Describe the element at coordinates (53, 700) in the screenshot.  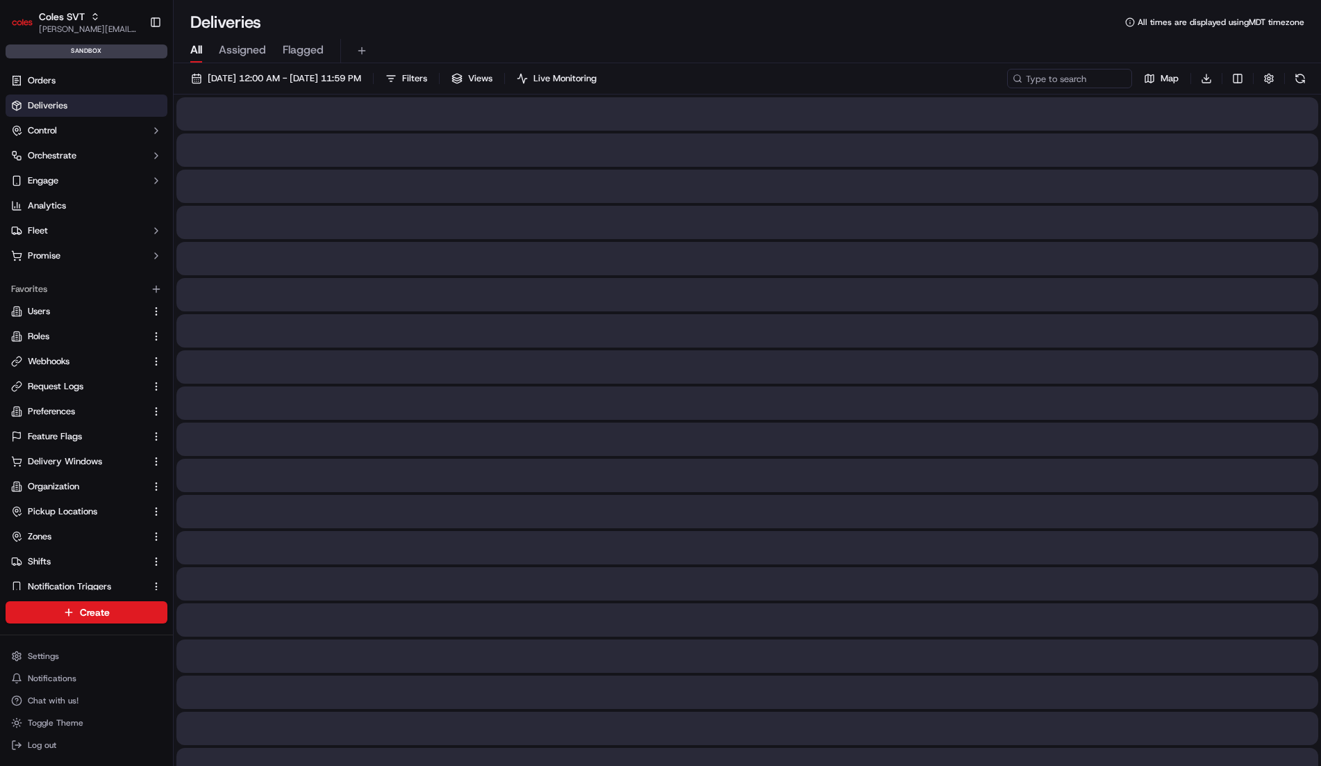
I see `span: Chat with us!` at that location.